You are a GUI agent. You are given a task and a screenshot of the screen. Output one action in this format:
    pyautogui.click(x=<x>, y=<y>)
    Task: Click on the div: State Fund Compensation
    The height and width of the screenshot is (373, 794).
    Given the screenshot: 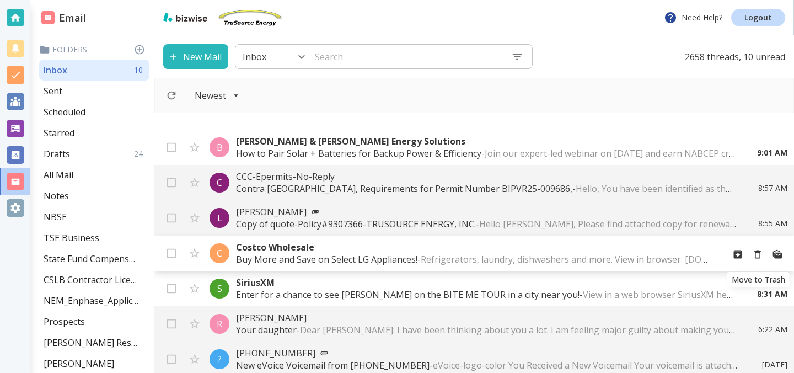 What is the action you would take?
    pyautogui.click(x=94, y=258)
    